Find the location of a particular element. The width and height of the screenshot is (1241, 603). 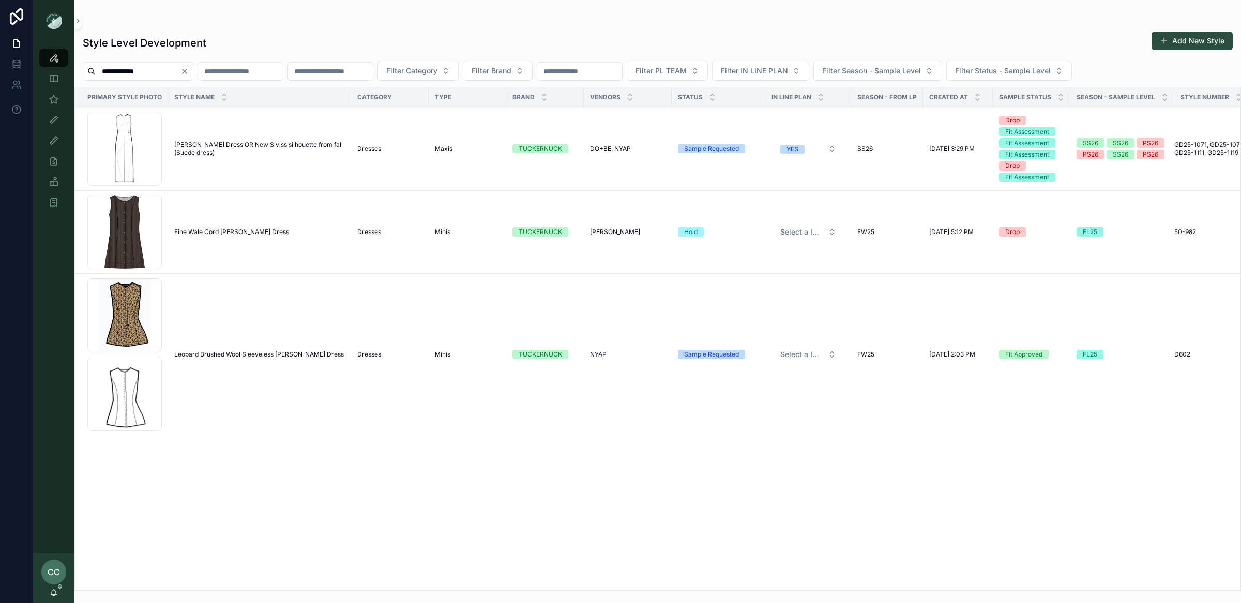

span: Vendors is located at coordinates (605, 97).